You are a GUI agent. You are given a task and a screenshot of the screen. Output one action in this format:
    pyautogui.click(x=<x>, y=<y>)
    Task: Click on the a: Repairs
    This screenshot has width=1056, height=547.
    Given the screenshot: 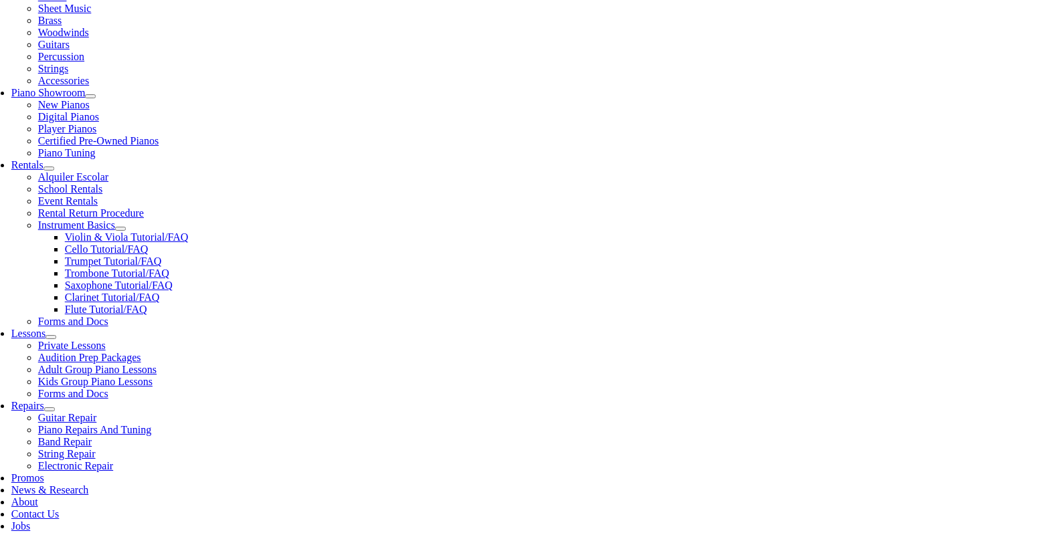 What is the action you would take?
    pyautogui.click(x=27, y=406)
    